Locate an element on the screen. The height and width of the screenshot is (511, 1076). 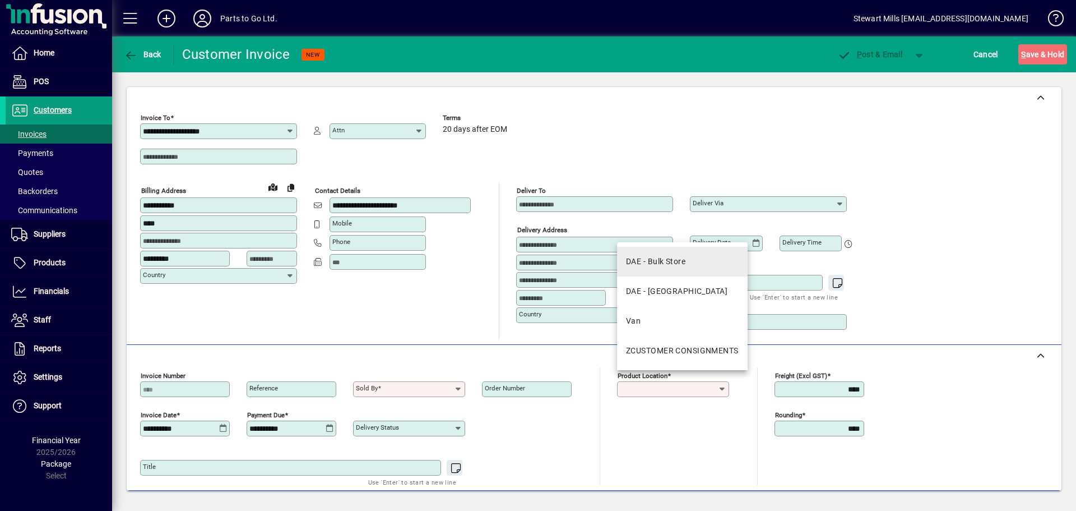
button: Add is located at coordinates (166, 18).